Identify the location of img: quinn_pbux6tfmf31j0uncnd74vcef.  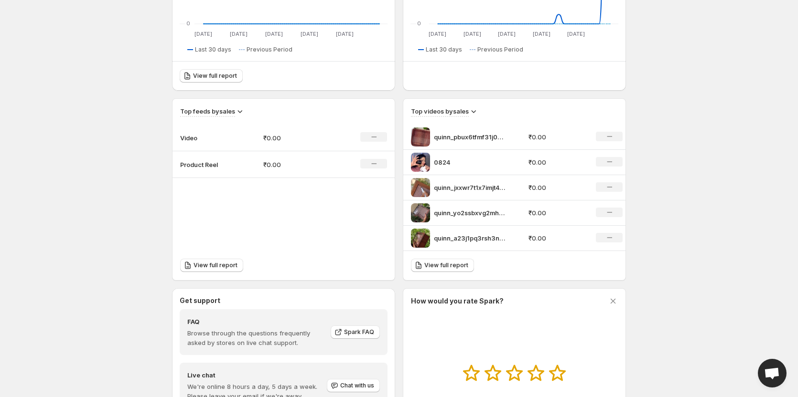
(420, 137).